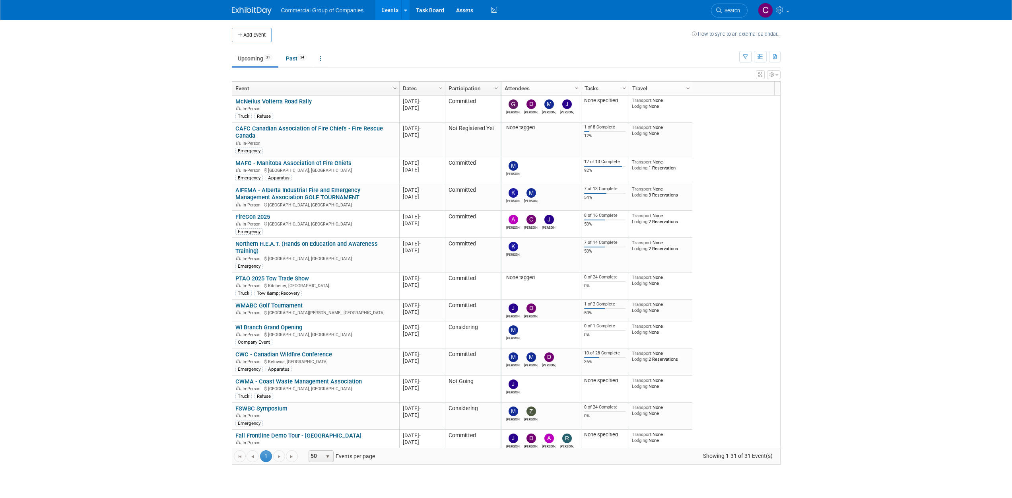 The width and height of the screenshot is (1012, 498). Describe the element at coordinates (531, 193) in the screenshot. I see `img: Mike Feduniw` at that location.